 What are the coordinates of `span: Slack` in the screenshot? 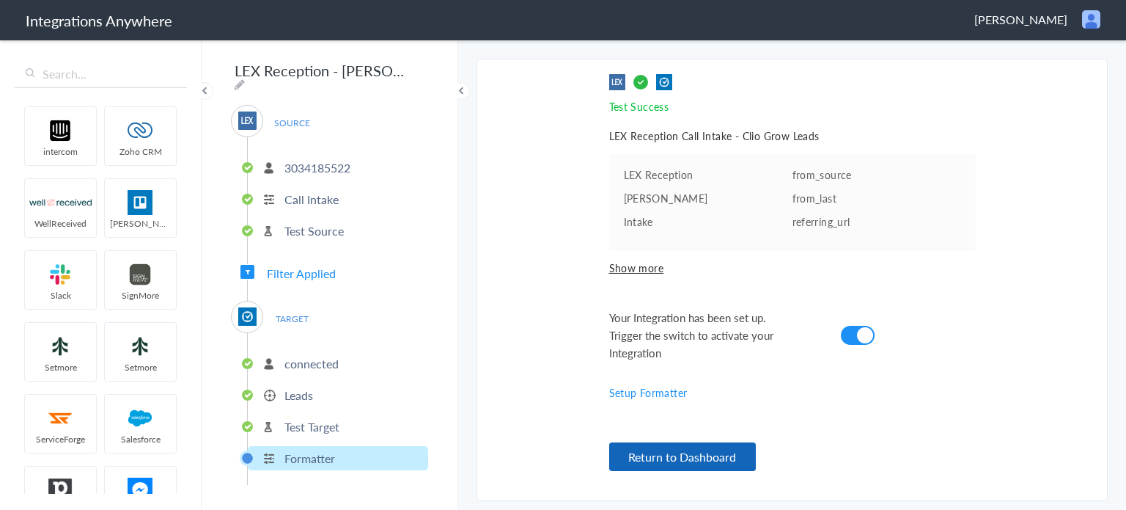 It's located at (60, 295).